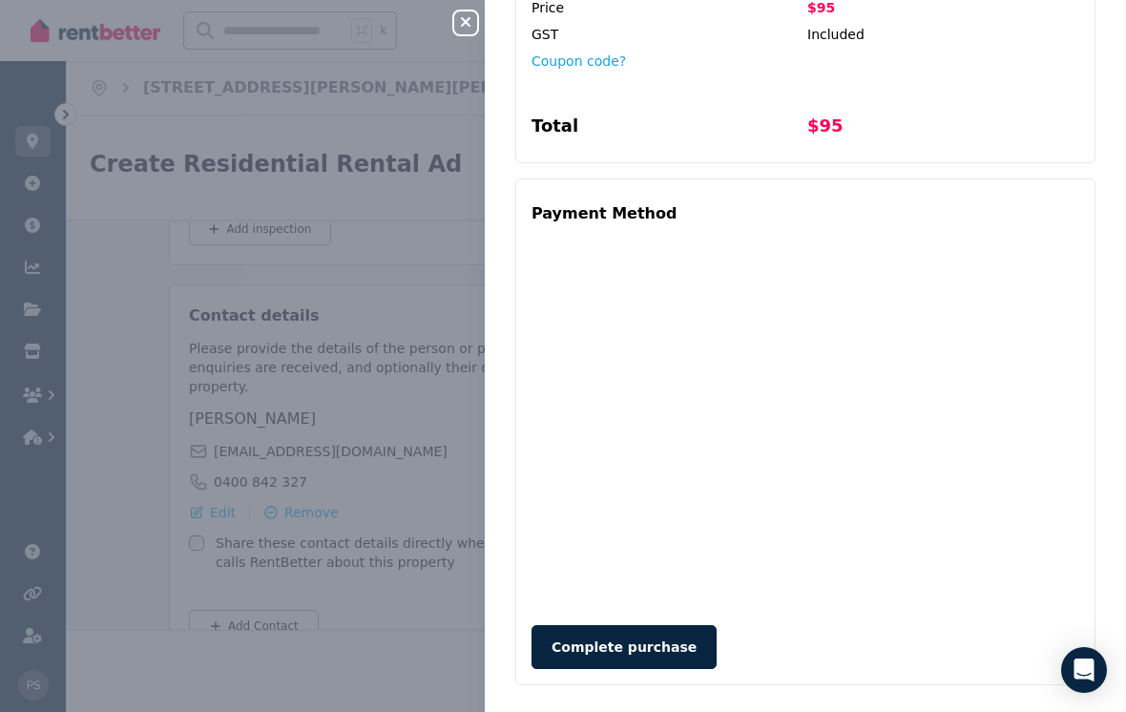 Image resolution: width=1126 pixels, height=712 pixels. What do you see at coordinates (943, 34) in the screenshot?
I see `div: Included` at bounding box center [943, 34].